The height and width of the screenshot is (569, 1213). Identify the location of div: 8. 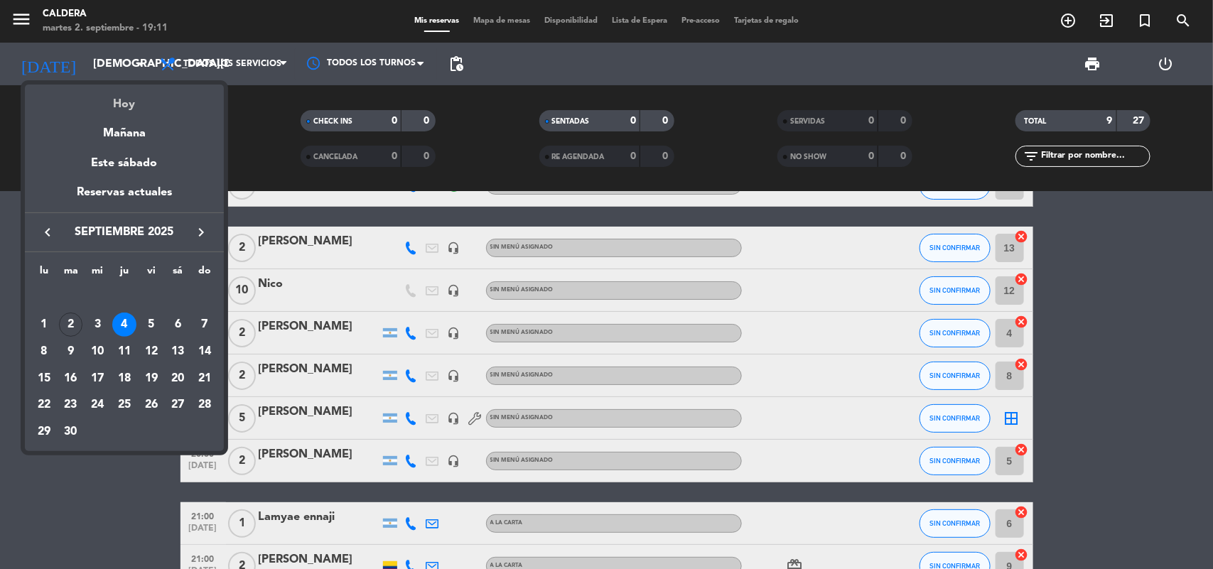
(44, 352).